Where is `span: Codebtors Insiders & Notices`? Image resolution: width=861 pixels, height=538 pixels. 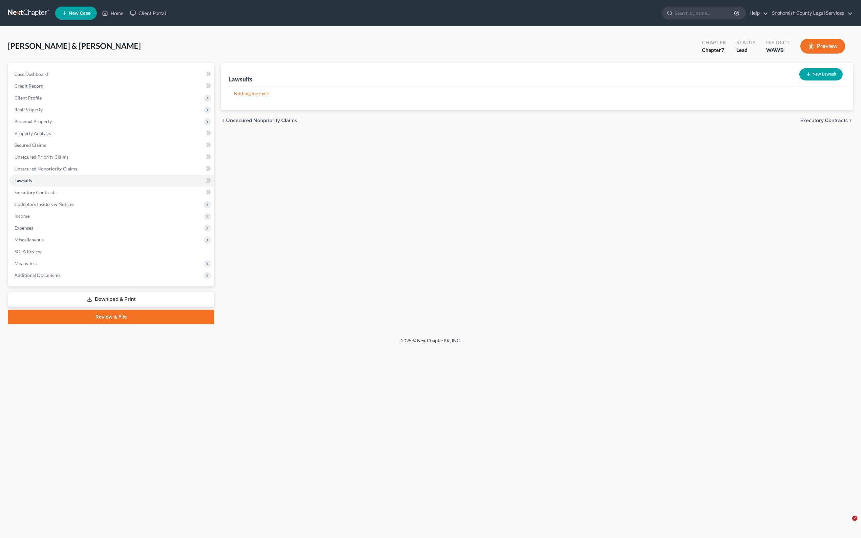 span: Codebtors Insiders & Notices is located at coordinates (44, 204).